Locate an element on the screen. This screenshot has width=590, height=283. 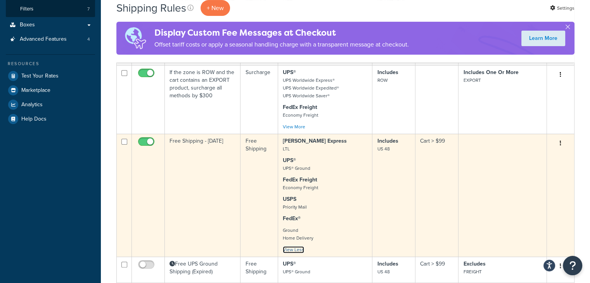
a: Learn More is located at coordinates (543, 38).